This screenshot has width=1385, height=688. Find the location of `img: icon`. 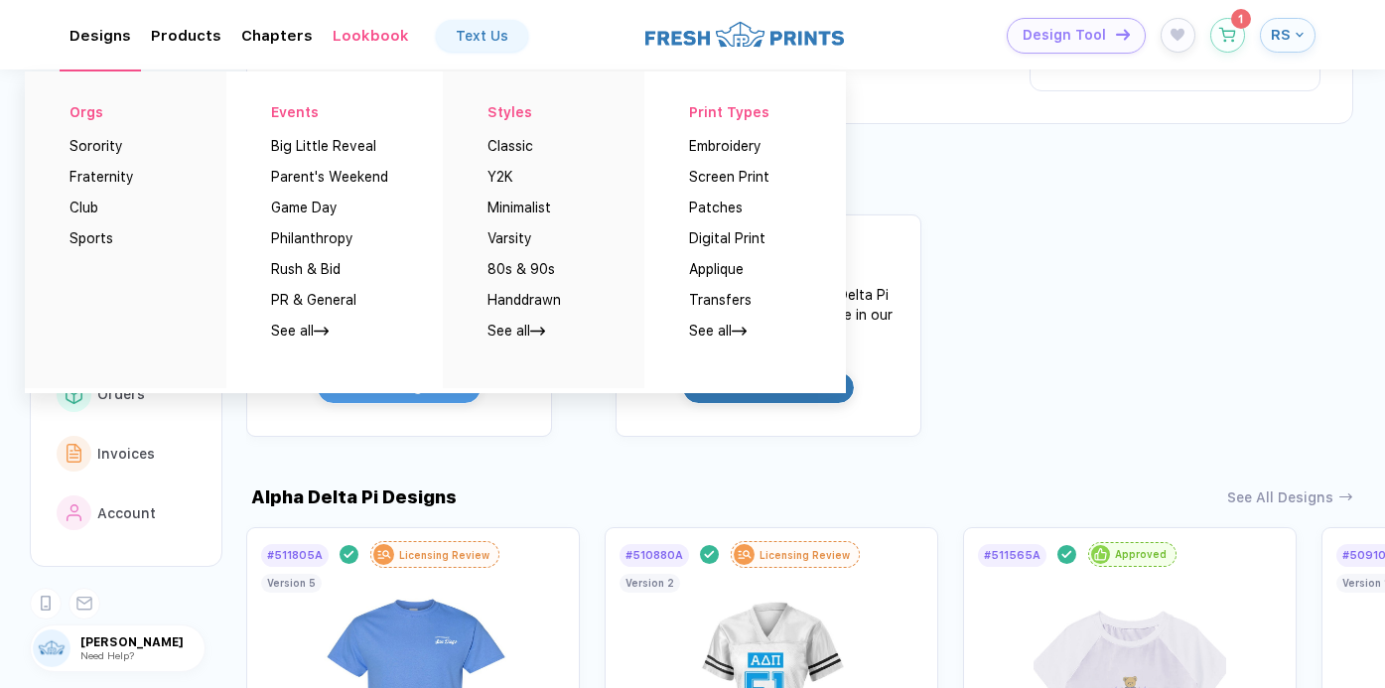

img: icon is located at coordinates (1123, 34).